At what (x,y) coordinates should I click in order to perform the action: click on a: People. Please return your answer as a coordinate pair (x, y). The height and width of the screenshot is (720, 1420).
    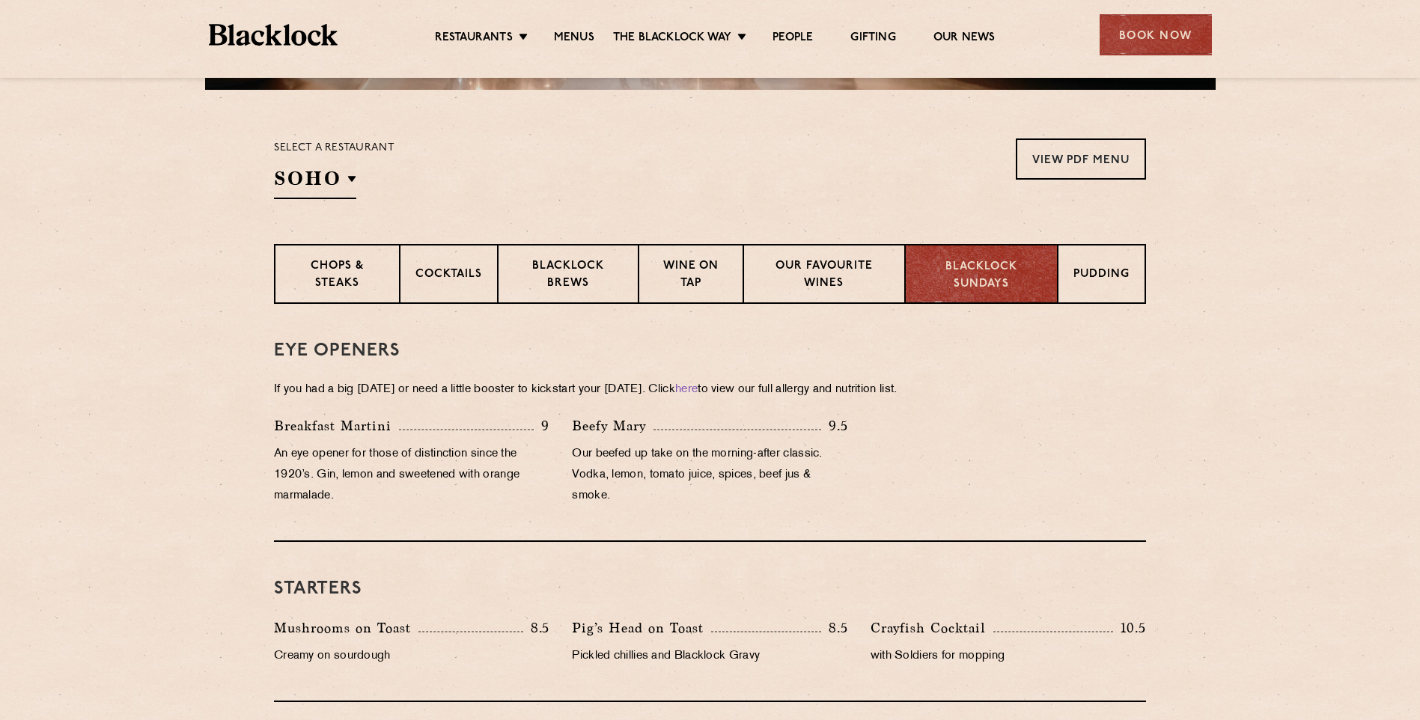
    Looking at the image, I should click on (793, 39).